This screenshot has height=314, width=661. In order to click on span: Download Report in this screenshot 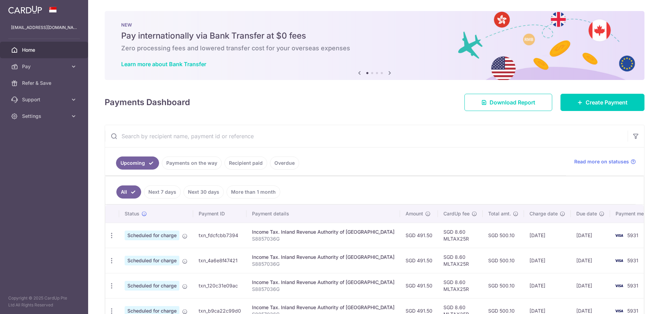, I will do `click(513, 102)`.